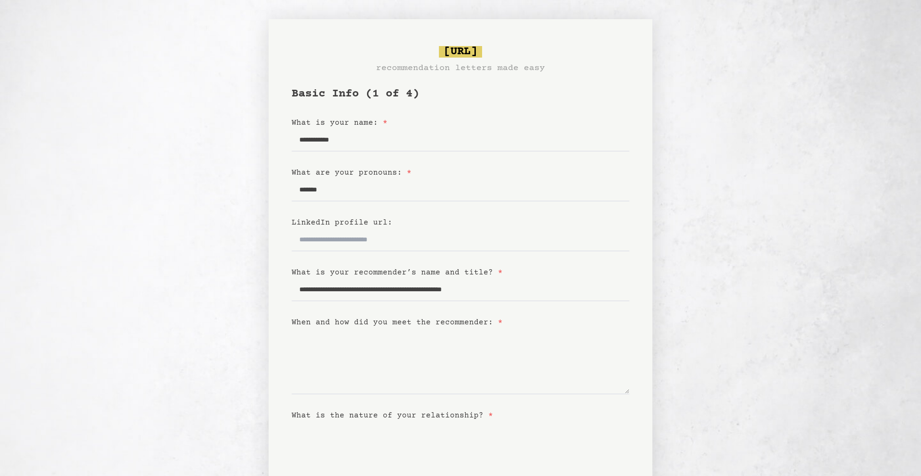 The image size is (921, 476). I want to click on label: What is your recommender’s name and title?, so click(397, 272).